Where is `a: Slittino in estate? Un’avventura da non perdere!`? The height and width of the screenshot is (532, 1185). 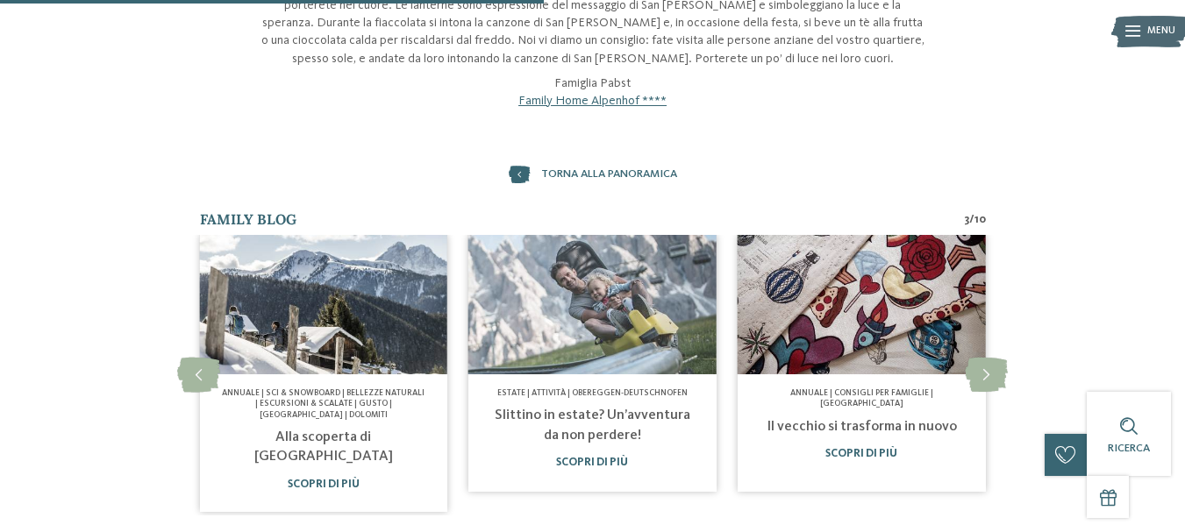 a: Slittino in estate? Un’avventura da non perdere! is located at coordinates (592, 425).